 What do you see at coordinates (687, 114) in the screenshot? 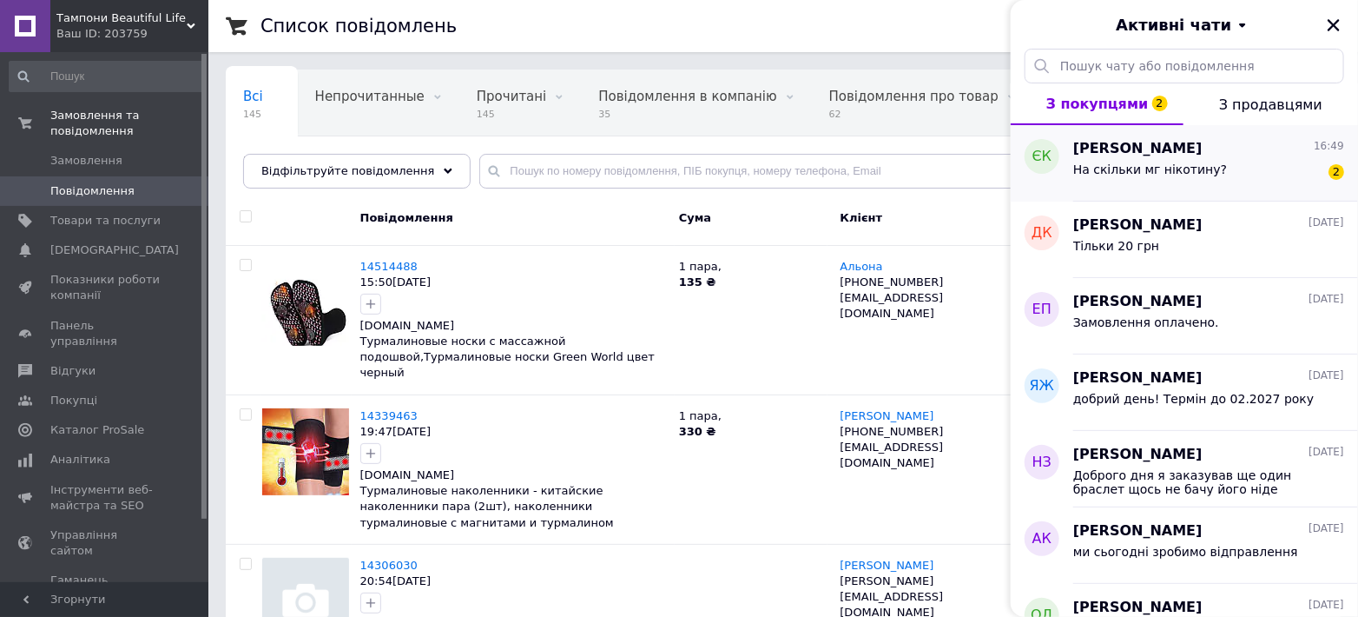
I see `span: 35` at bounding box center [687, 114].